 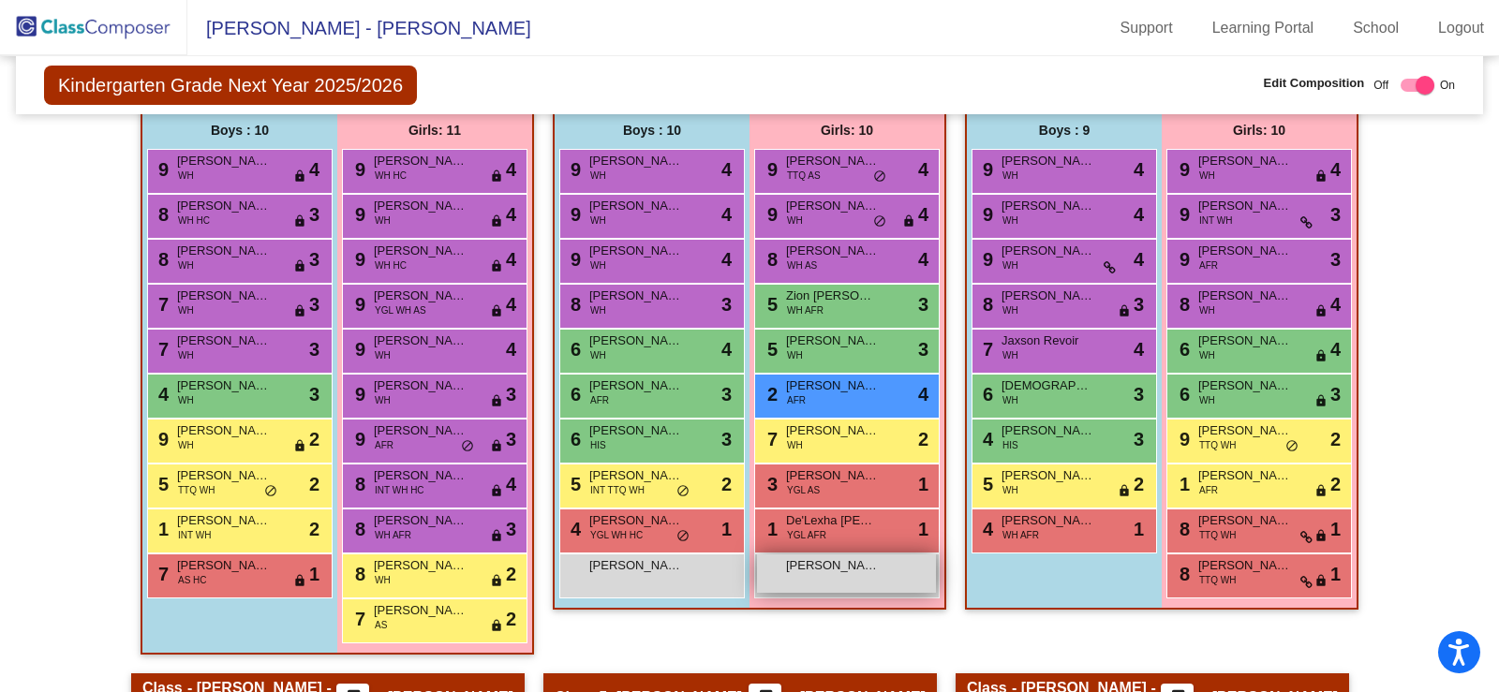 I want to click on span: INT WH HC, so click(x=399, y=490).